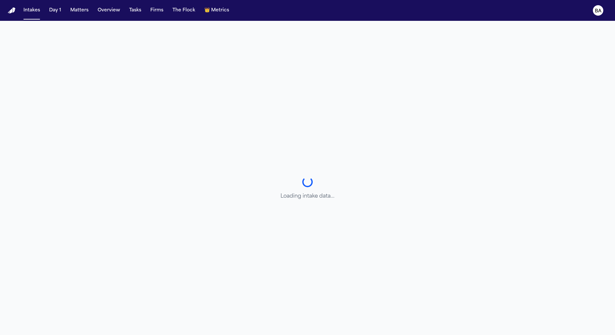 The image size is (615, 335). Describe the element at coordinates (135, 10) in the screenshot. I see `button: Tasks` at that location.